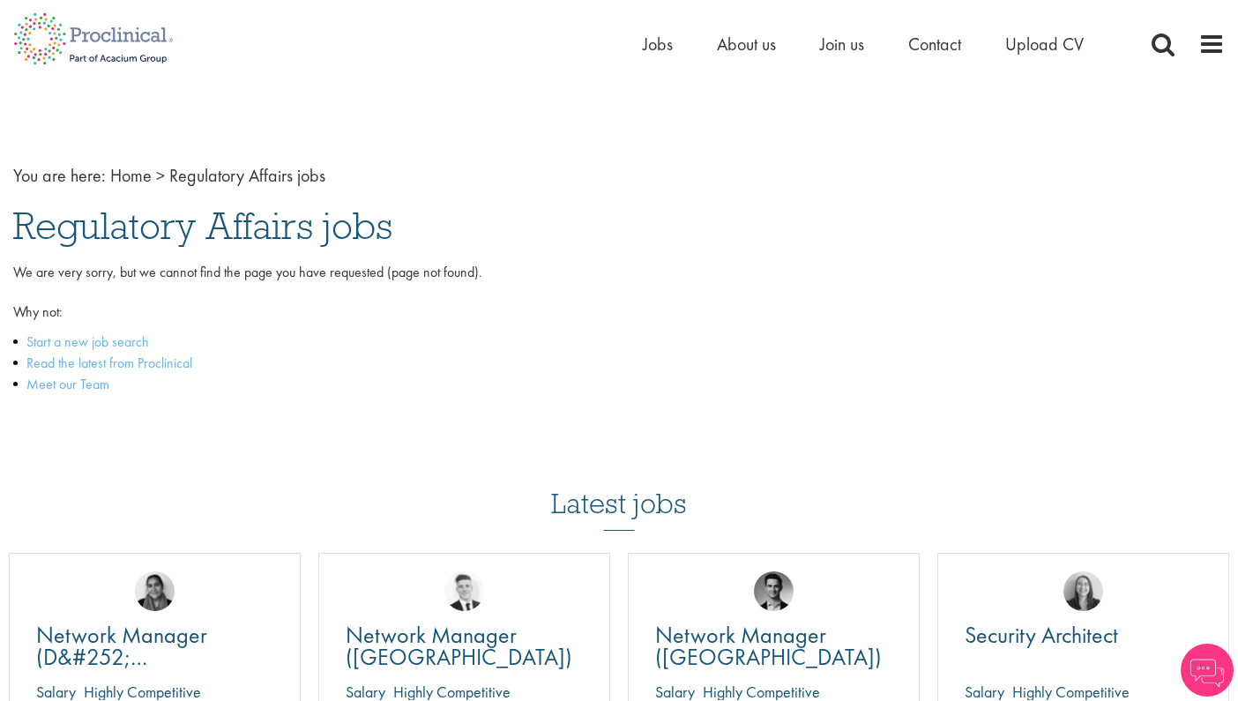  Describe the element at coordinates (619, 293) in the screenshot. I see `p: We are very sorry, but we cannot find the page you have requested (page not found). Why not:` at that location.